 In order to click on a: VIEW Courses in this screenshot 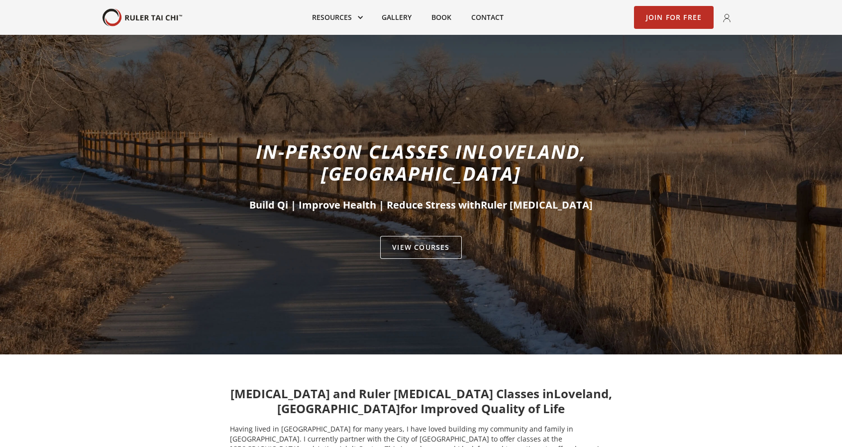, I will do `click(420, 247)`.